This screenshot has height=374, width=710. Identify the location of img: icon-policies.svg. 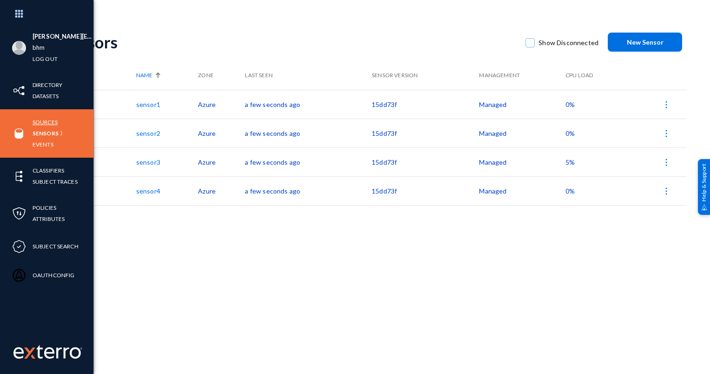
(19, 213).